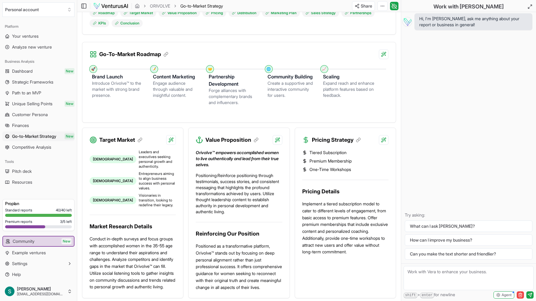 The width and height of the screenshot is (536, 301). What do you see at coordinates (38, 126) in the screenshot?
I see `a: Finances` at bounding box center [38, 126].